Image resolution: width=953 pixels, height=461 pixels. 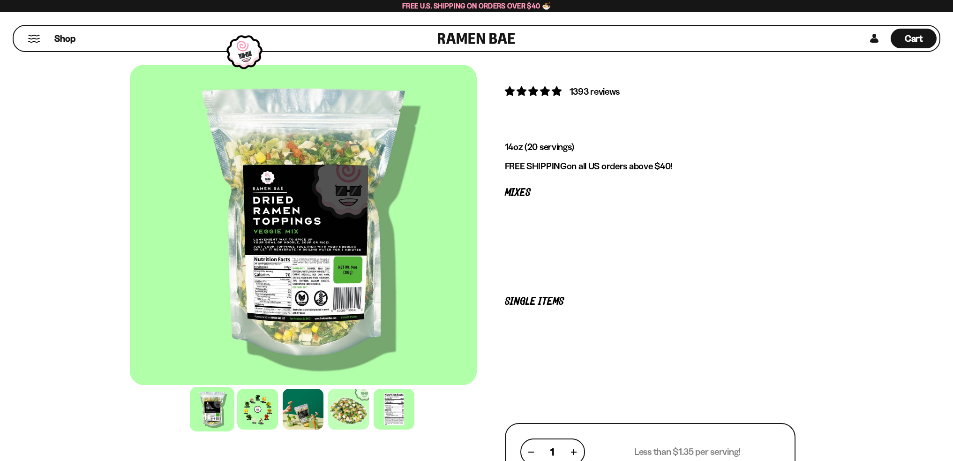 What do you see at coordinates (914, 38) in the screenshot?
I see `a: Cart` at bounding box center [914, 38].